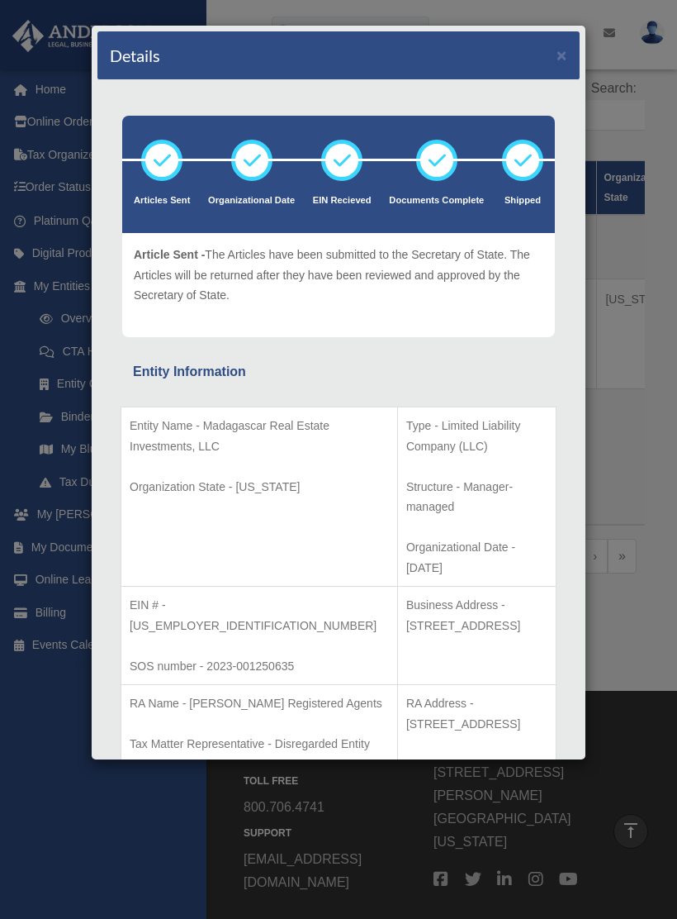  What do you see at coordinates (259, 744) in the screenshot?
I see `p: Tax Matter Representative - Disregarded Entity` at bounding box center [259, 744].